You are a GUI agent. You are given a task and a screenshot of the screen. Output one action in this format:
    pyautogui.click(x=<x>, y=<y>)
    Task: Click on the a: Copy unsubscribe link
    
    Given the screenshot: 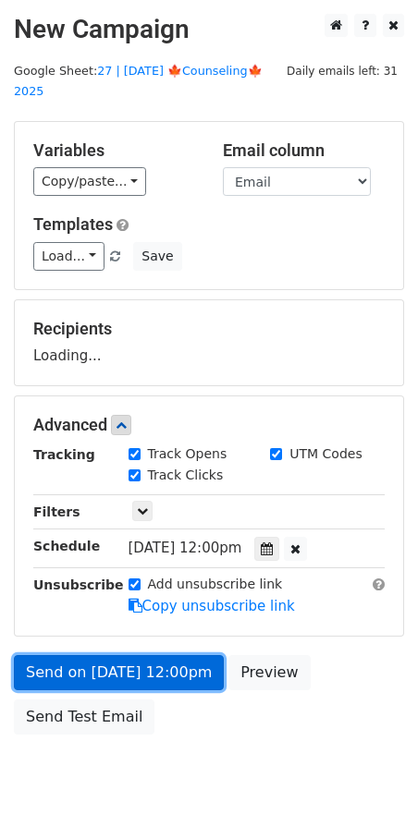 What is the action you would take?
    pyautogui.click(x=212, y=606)
    